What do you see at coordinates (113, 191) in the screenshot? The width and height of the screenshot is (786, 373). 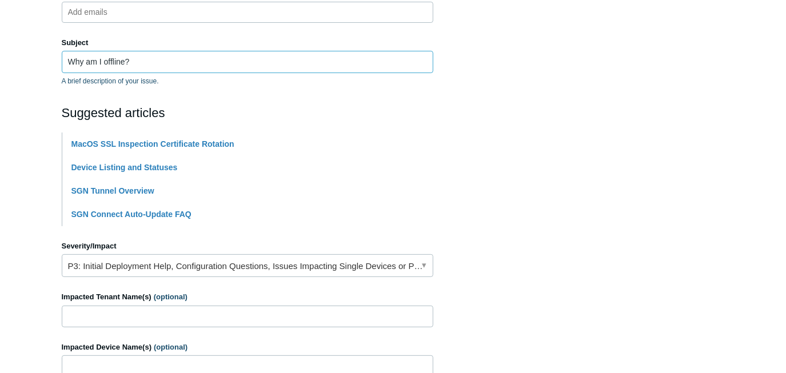 I see `a: SGN Tunnel Overview` at bounding box center [113, 191].